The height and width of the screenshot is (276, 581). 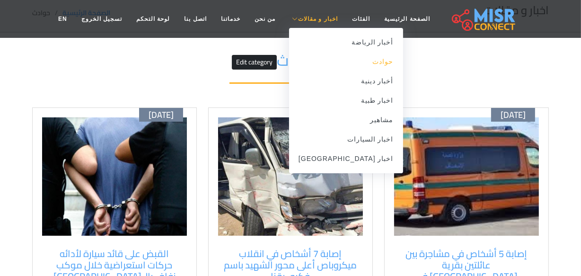 I want to click on a: الصفحة الرئيسية, so click(x=407, y=19).